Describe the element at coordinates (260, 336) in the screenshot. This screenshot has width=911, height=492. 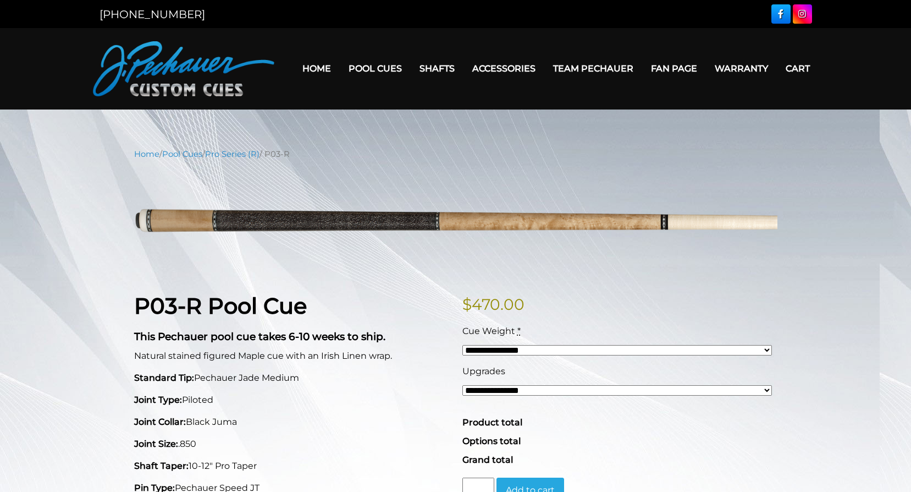
I see `strong: This Pechauer pool cue takes 6-10 weeks to ship.` at that location.